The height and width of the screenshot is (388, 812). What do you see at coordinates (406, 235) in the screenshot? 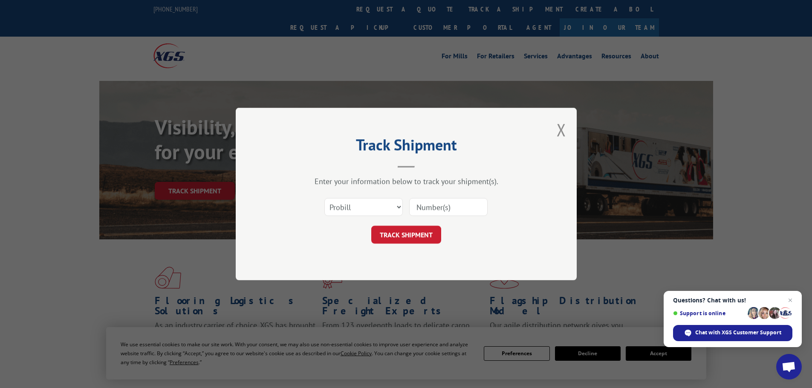
I see `button: TRACK SHIPMENT` at bounding box center [406, 235].